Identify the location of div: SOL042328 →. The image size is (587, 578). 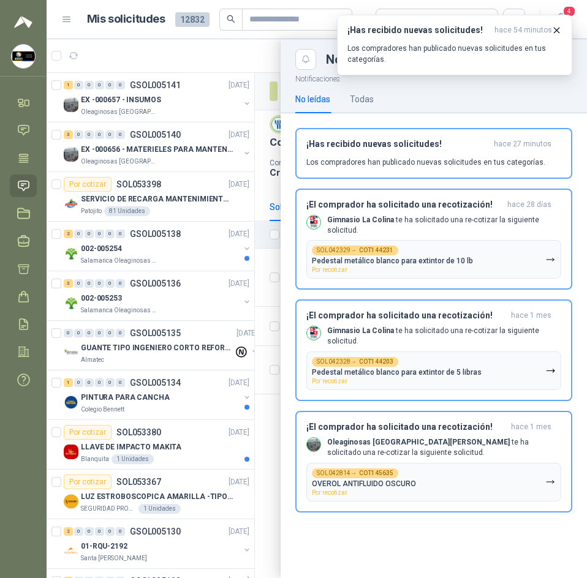
(355, 362).